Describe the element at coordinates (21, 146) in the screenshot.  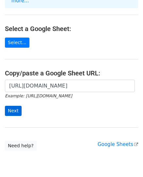
I see `a: Need help?` at that location.